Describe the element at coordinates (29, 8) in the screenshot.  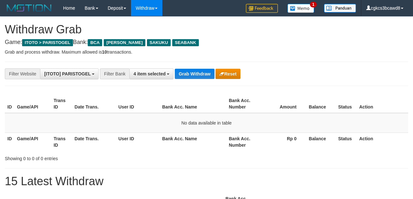
I see `img: MOTION_logo.png` at that location.